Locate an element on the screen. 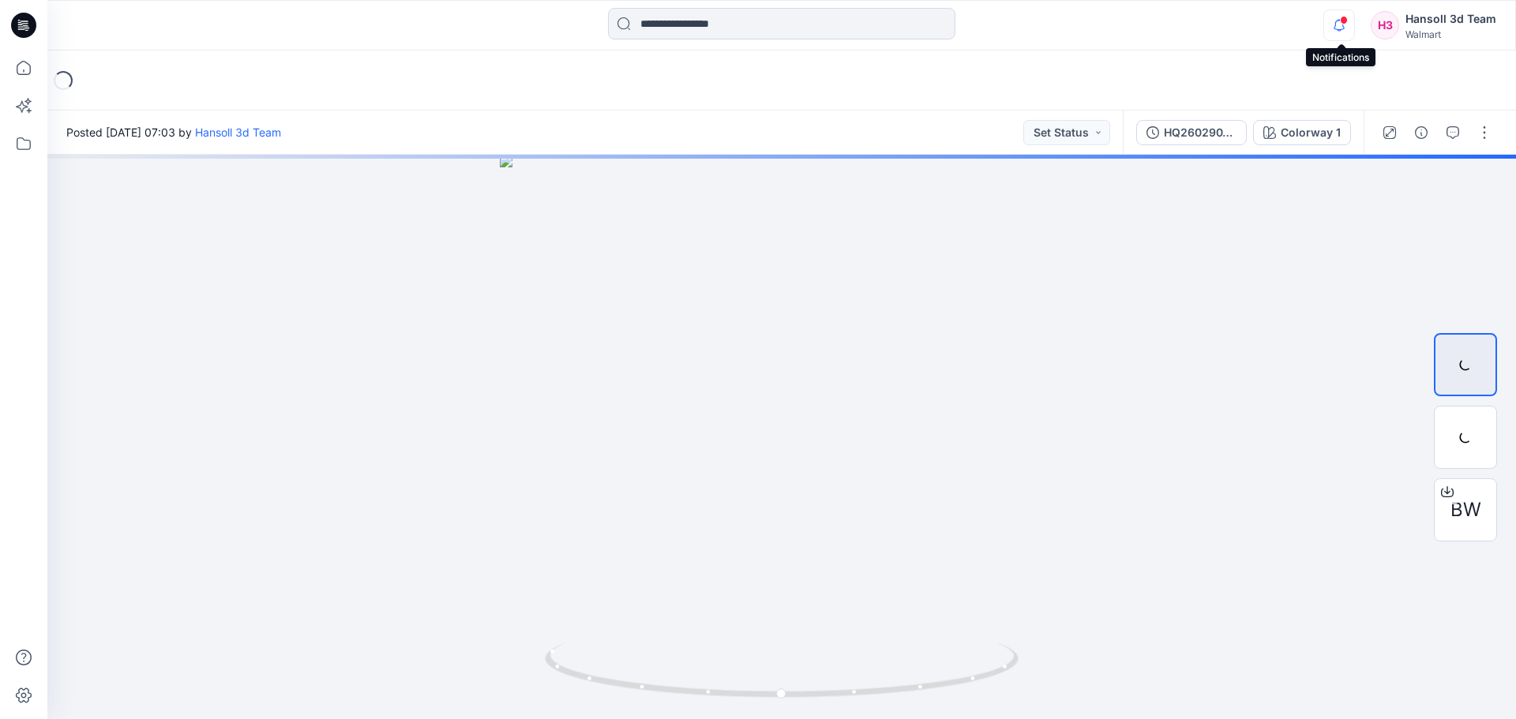  a: Hansoll 3d Team is located at coordinates (238, 132).